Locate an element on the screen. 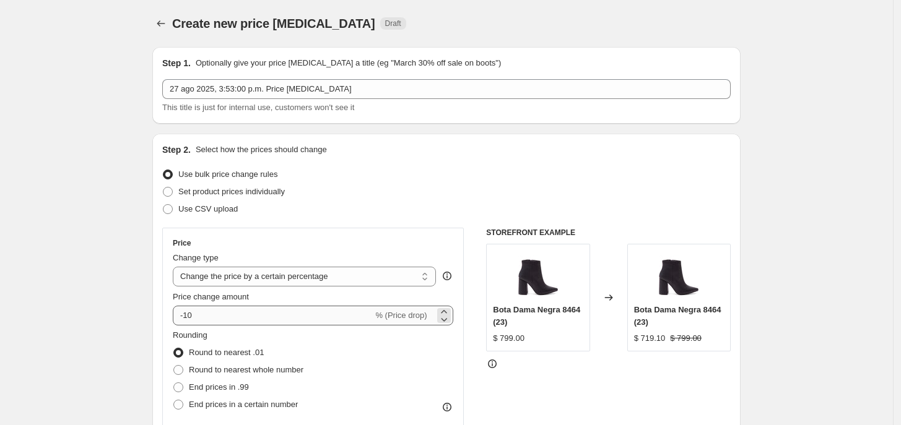 Image resolution: width=901 pixels, height=425 pixels. span: Use bulk price change rules is located at coordinates (228, 174).